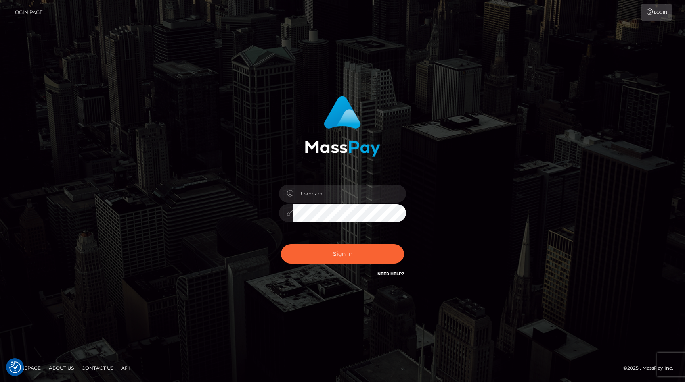 This screenshot has height=382, width=685. I want to click on a: Login Page, so click(27, 12).